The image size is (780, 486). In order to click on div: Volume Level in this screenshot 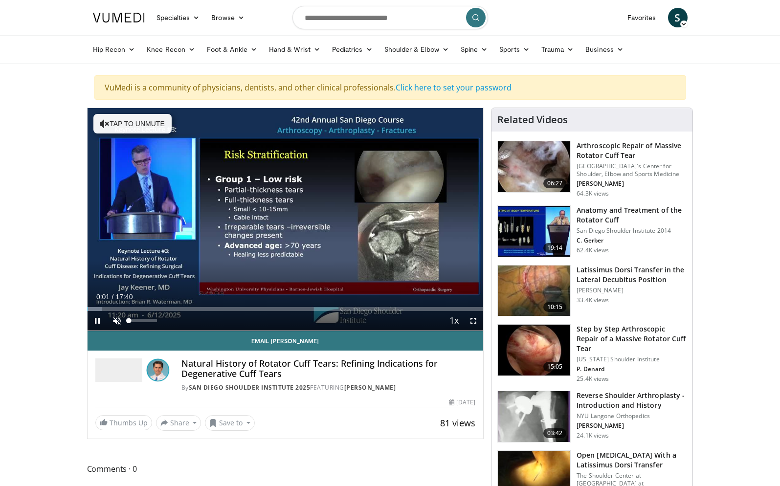, I will do `click(143, 320)`.